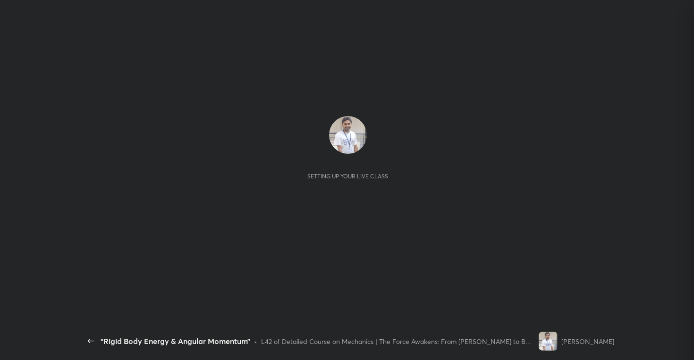  What do you see at coordinates (175, 341) in the screenshot?
I see `div: “Rigid Body Energy & Angular Momentum”` at bounding box center [175, 341].